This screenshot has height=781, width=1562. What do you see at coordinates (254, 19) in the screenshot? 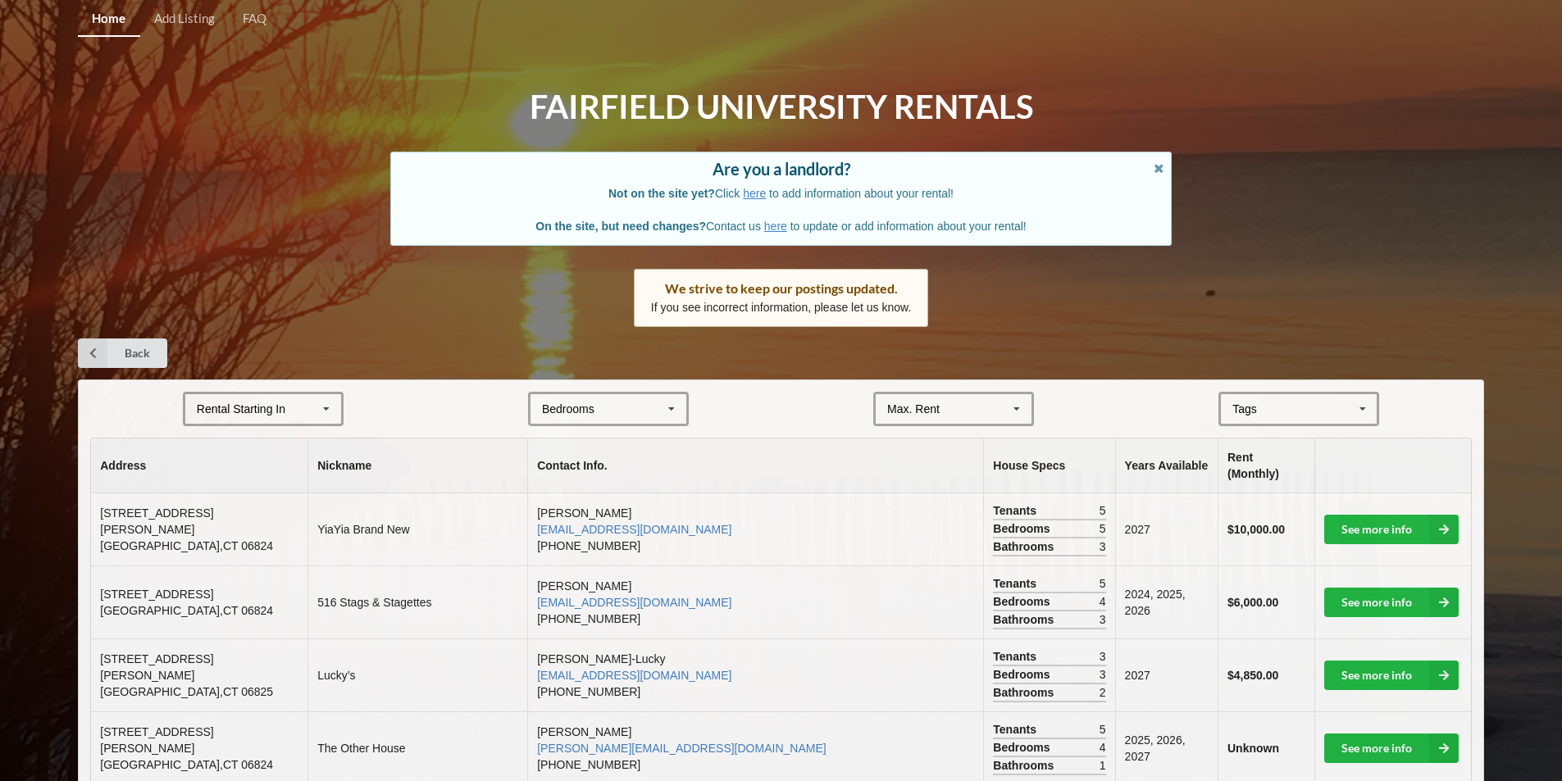
I see `a: FAQ` at bounding box center [254, 19].